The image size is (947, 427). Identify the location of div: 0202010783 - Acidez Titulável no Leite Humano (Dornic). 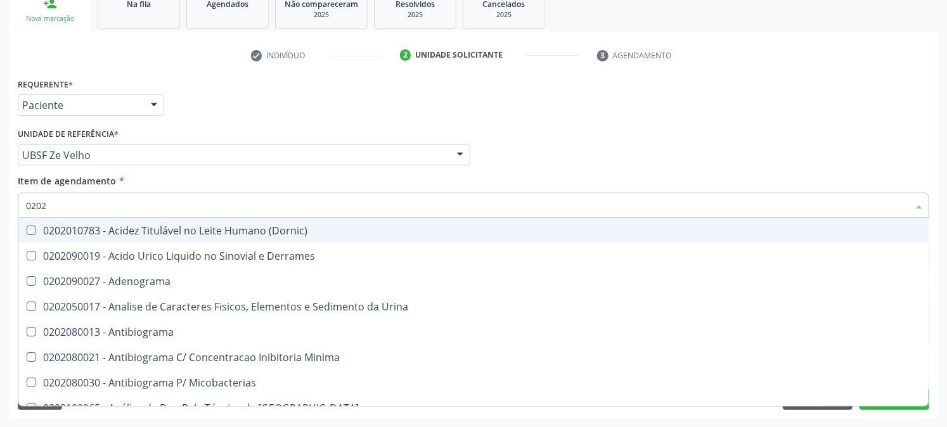
(474, 231).